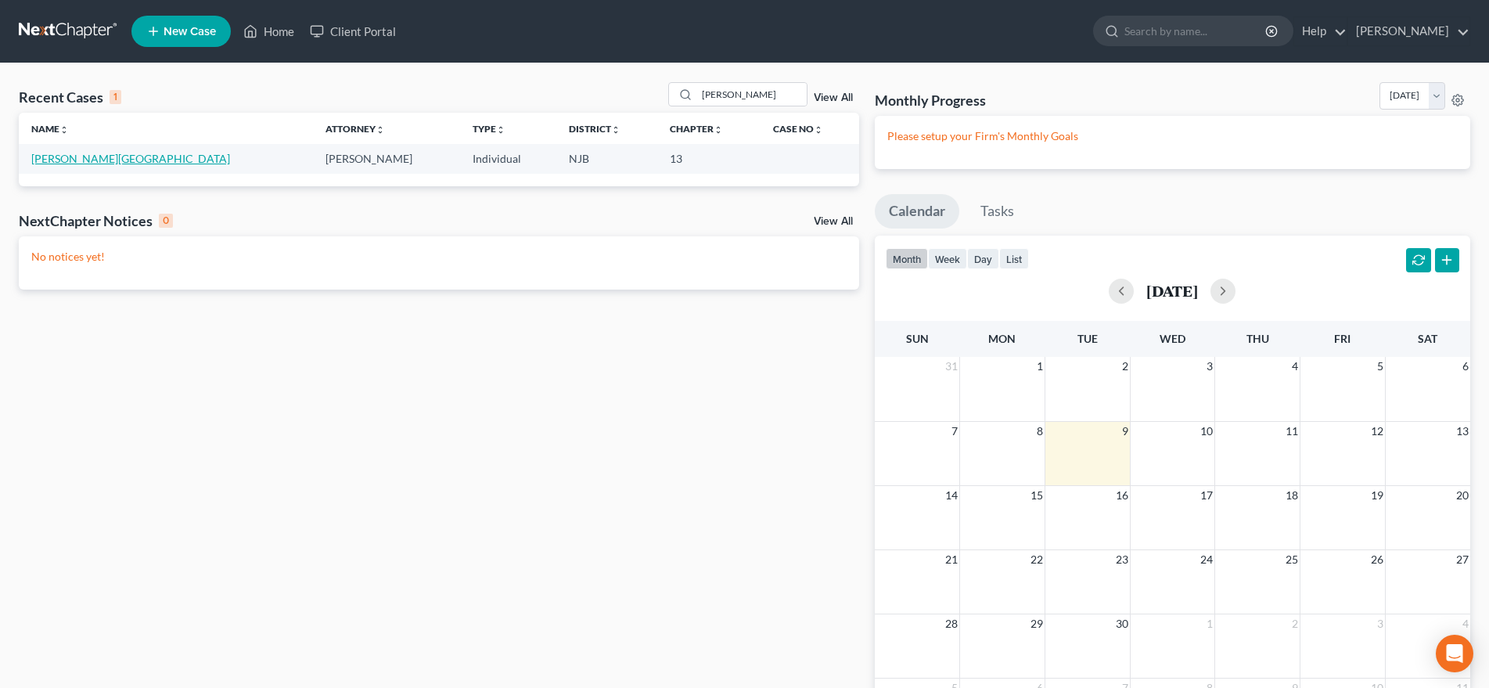 The width and height of the screenshot is (1489, 688). Describe the element at coordinates (1206, 559) in the screenshot. I see `span: 24` at that location.